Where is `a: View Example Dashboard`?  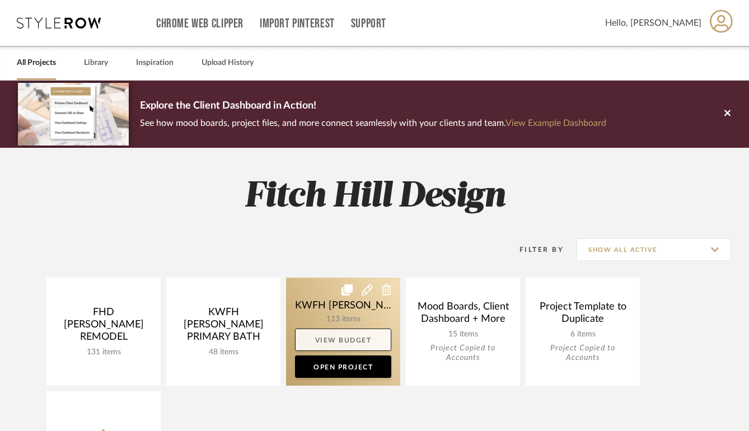
a: View Example Dashboard is located at coordinates (556, 123).